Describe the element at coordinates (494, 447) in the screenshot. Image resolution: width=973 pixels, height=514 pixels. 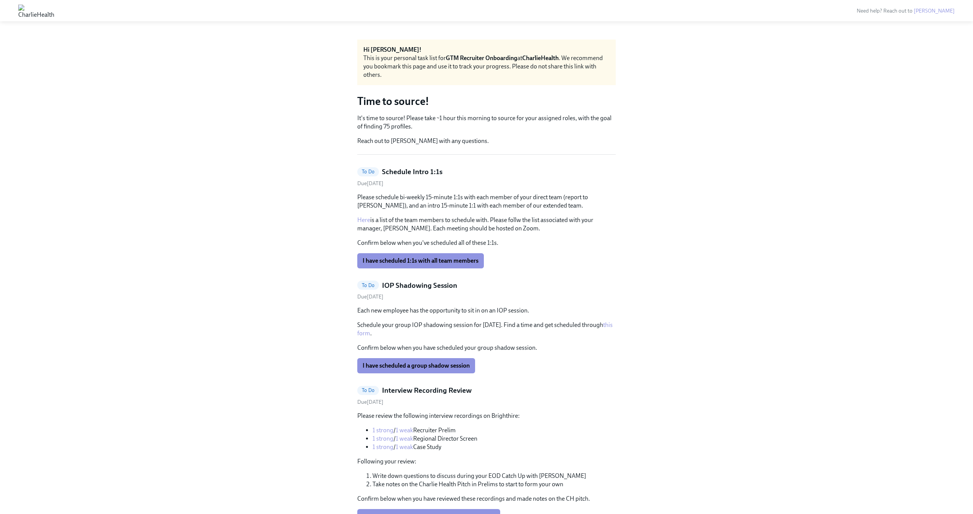
I see `li: / Case Study` at that location.